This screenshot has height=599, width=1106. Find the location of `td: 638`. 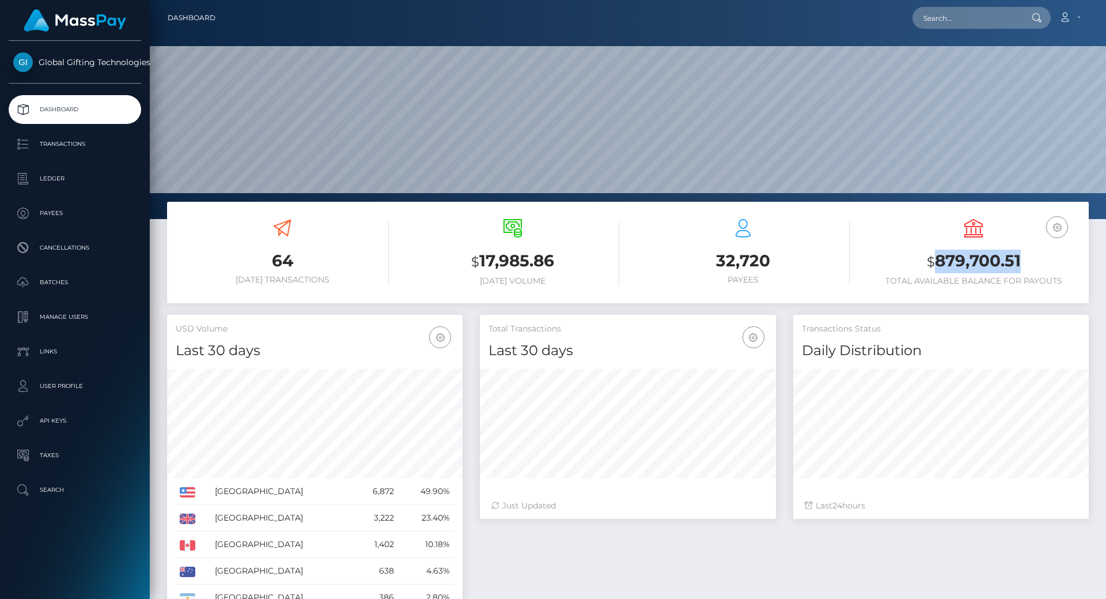

td: 638 is located at coordinates (376, 571).